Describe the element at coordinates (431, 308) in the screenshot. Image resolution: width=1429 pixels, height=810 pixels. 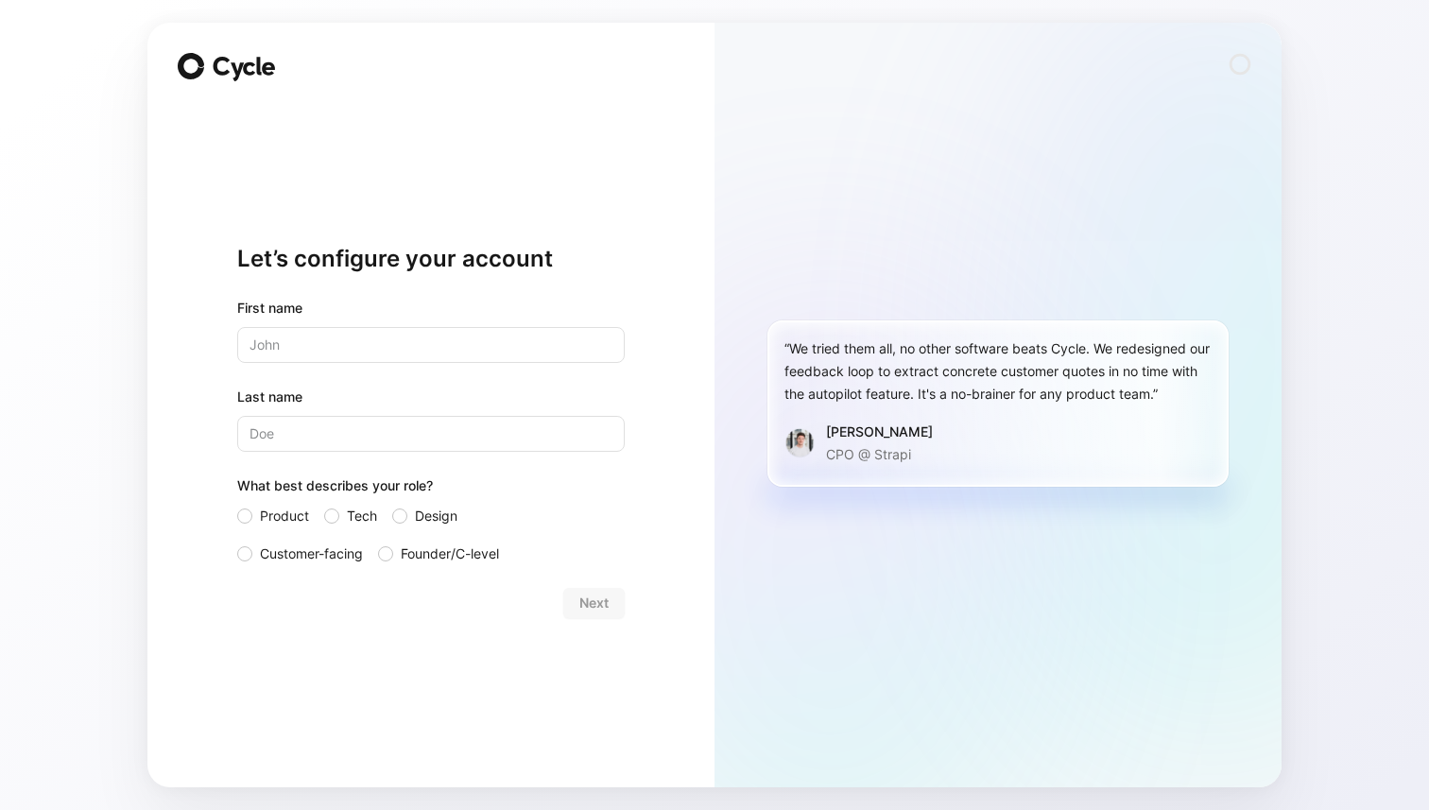
I see `div: First name` at that location.